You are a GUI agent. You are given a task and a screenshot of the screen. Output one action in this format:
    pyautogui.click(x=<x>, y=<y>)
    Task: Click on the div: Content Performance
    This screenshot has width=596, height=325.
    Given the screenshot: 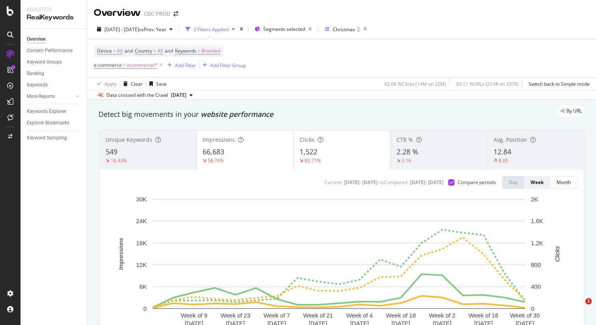 What is the action you would take?
    pyautogui.click(x=50, y=50)
    